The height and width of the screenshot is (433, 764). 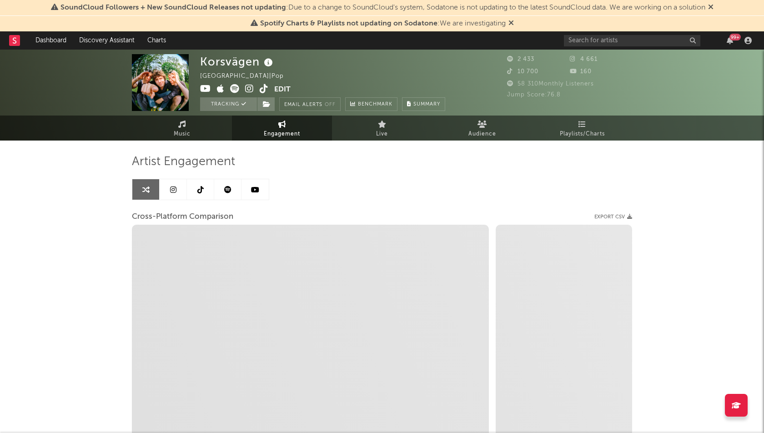 What do you see at coordinates (237, 61) in the screenshot?
I see `div: Korsvägen` at bounding box center [237, 61].